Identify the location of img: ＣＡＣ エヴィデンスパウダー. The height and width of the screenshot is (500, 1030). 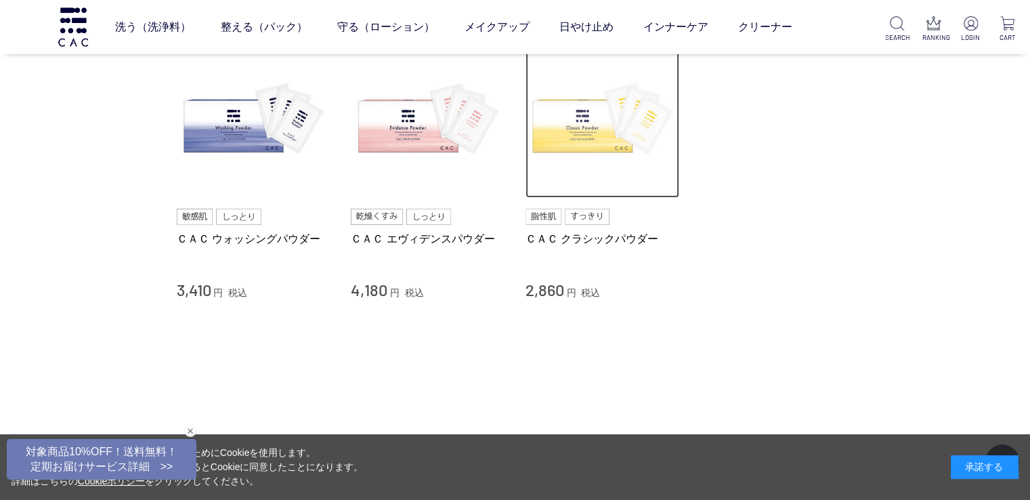
(428, 121).